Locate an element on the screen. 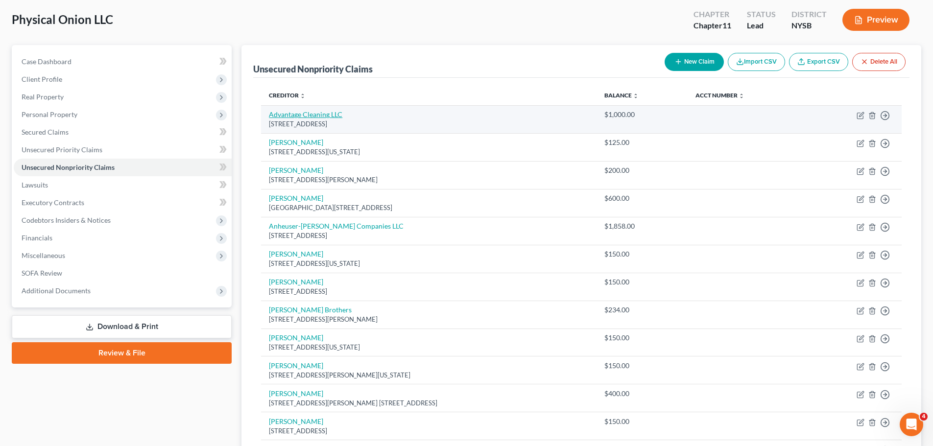 The height and width of the screenshot is (446, 933). div: $125.00 is located at coordinates (642, 142).